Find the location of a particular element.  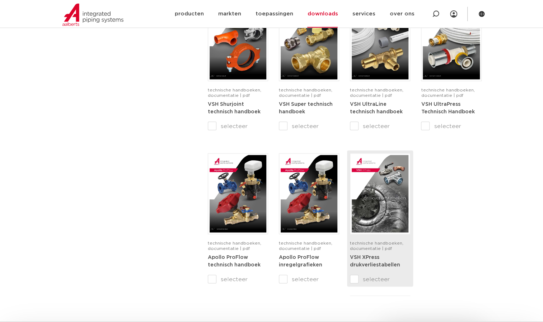

a: VSH Super technisch handboek is located at coordinates (306, 108).